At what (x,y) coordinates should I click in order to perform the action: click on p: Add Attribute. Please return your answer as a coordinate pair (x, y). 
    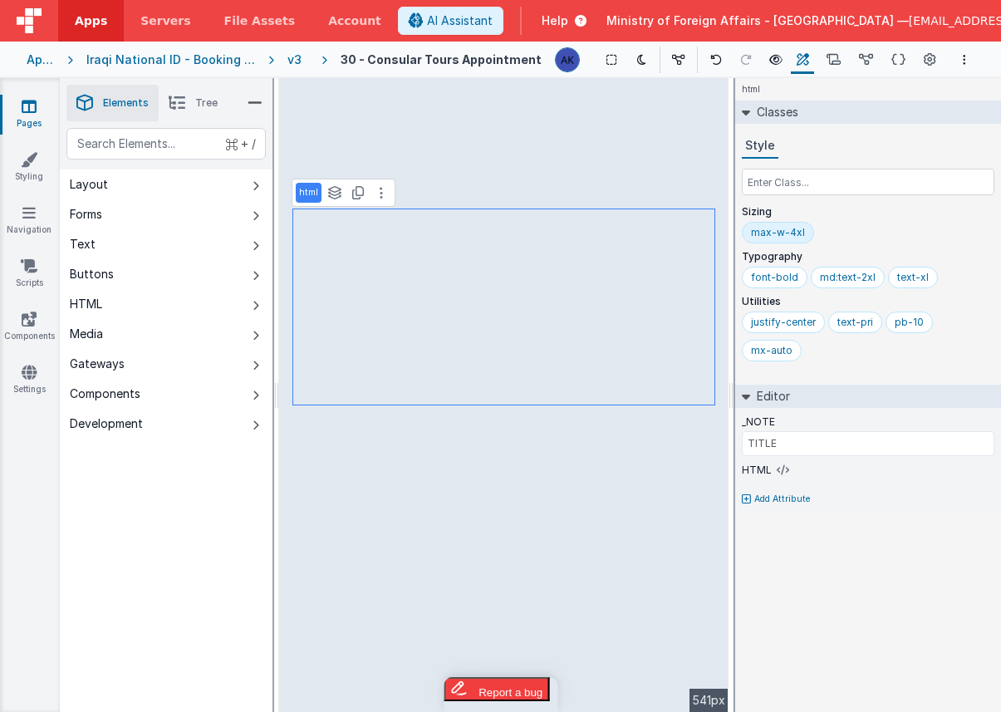
    Looking at the image, I should click on (783, 499).